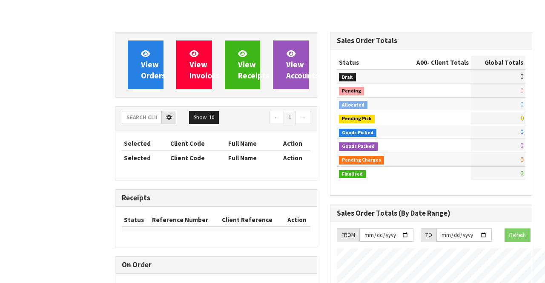 The width and height of the screenshot is (545, 283). Describe the element at coordinates (358, 147) in the screenshot. I see `span: Goods Packed` at that location.